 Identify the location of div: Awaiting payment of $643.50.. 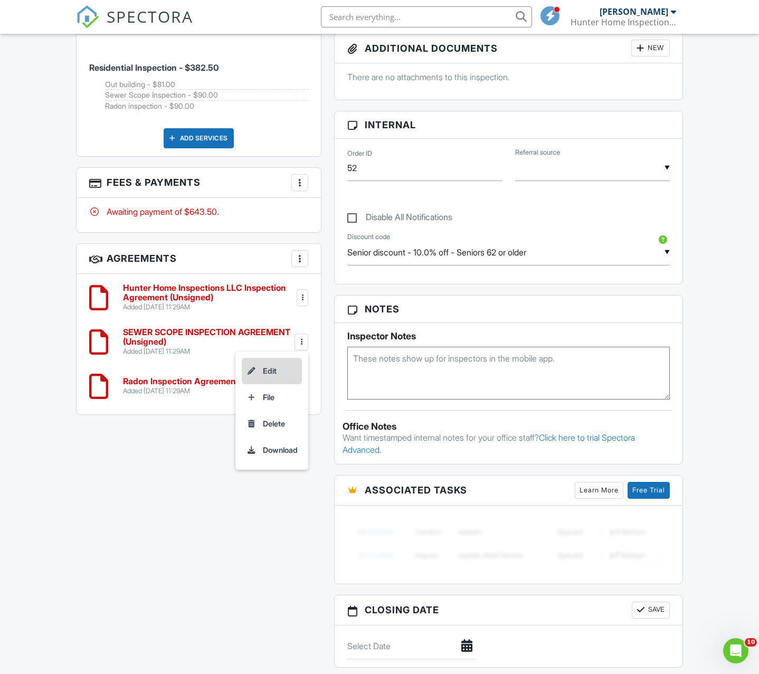
(198, 212).